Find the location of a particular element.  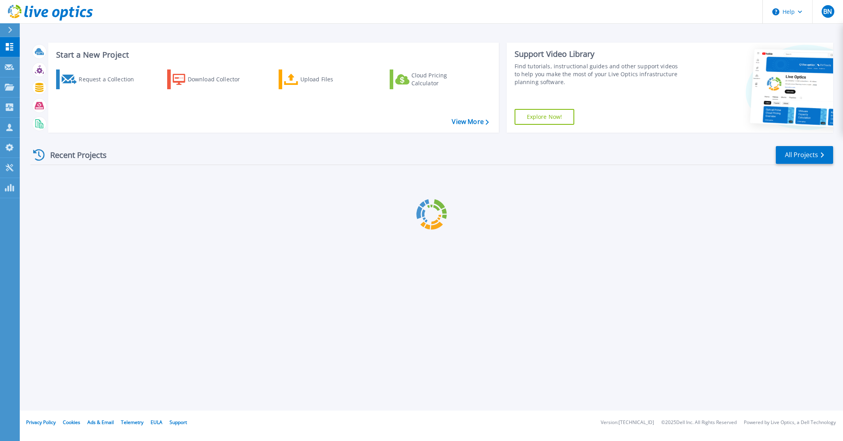

div: Find tutorials, instructional guides and other support videos to help you make the most of your L... is located at coordinates (598, 74).